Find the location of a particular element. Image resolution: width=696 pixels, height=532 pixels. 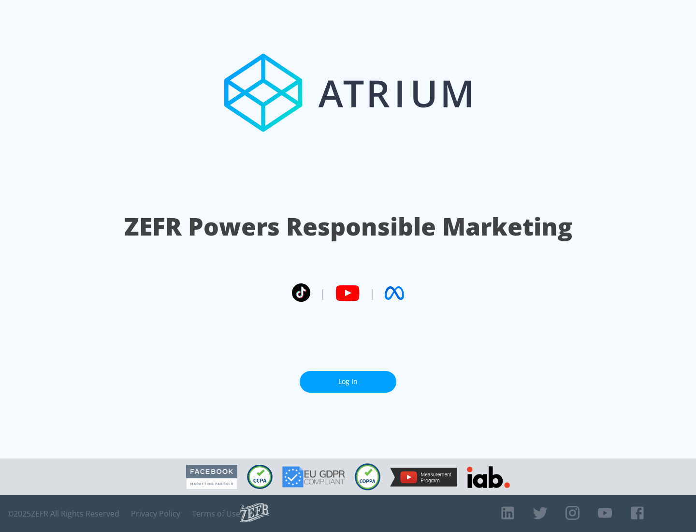

img: CCPA Compliant is located at coordinates (260, 477).